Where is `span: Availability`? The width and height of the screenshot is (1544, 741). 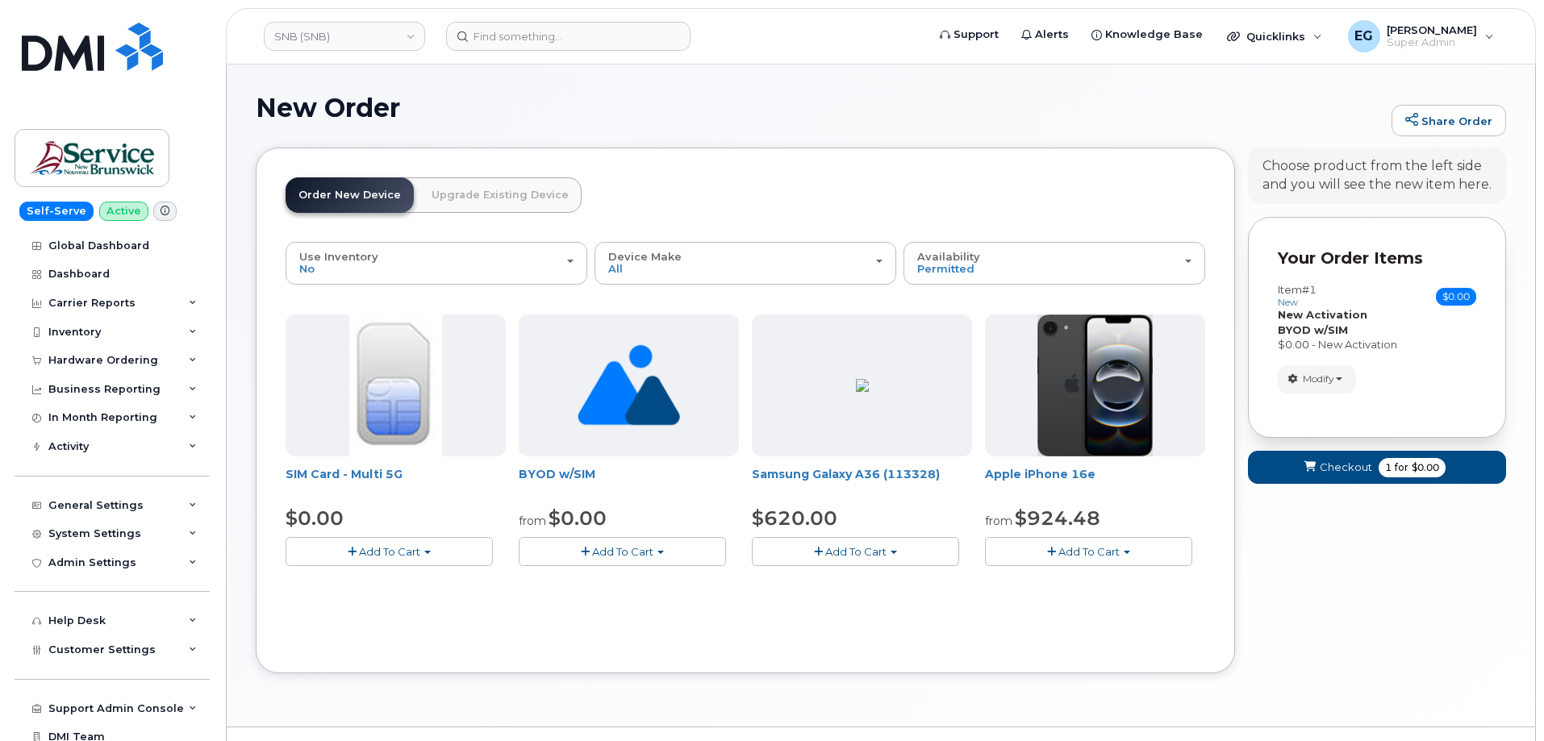 span: Availability is located at coordinates (948, 256).